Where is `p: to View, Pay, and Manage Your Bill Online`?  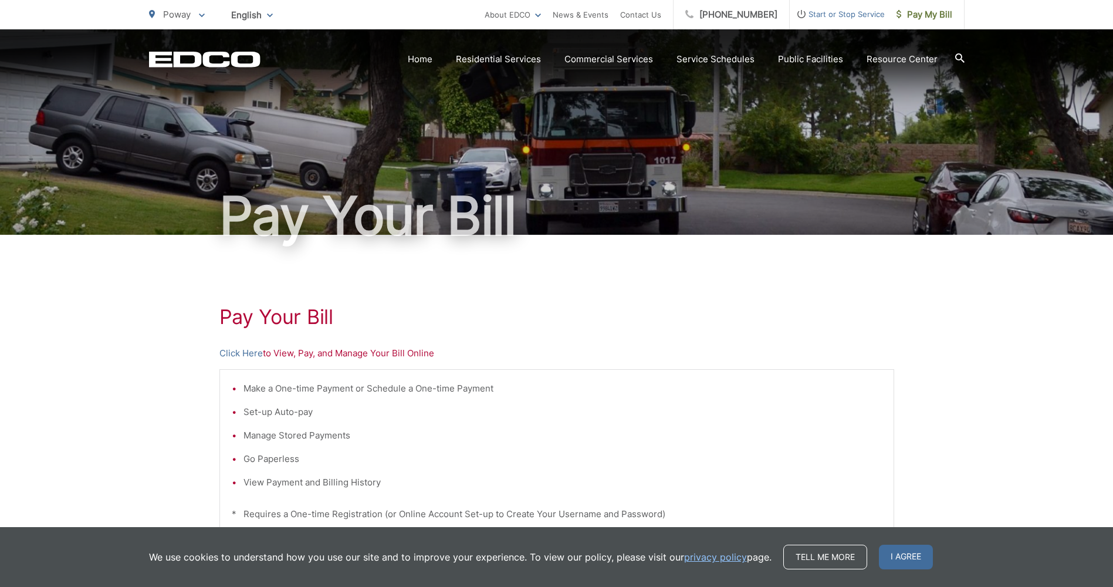 p: to View, Pay, and Manage Your Bill Online is located at coordinates (557, 353).